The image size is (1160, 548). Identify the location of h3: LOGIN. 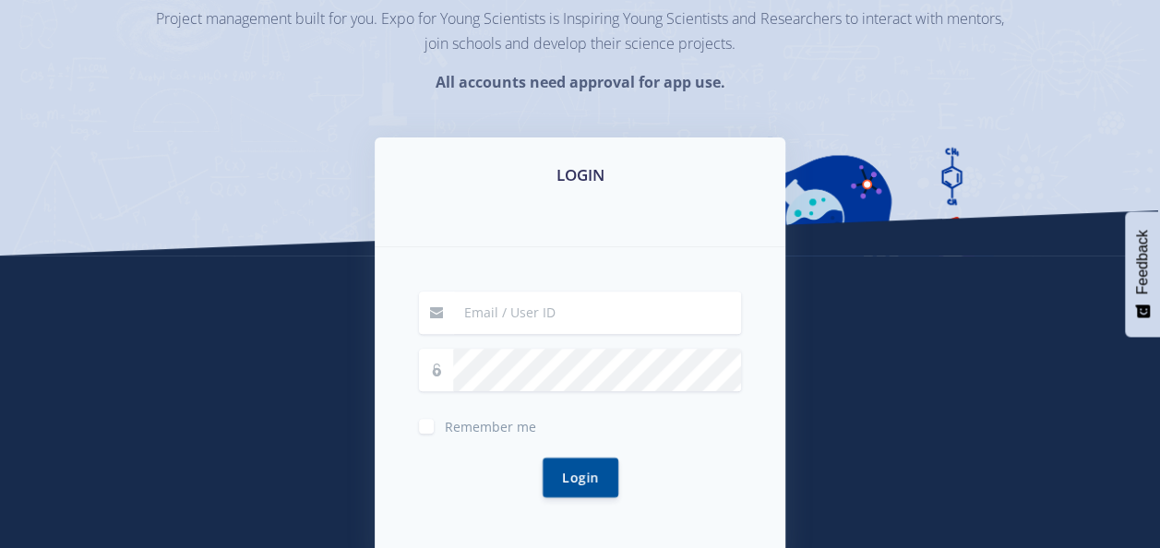
(579, 175).